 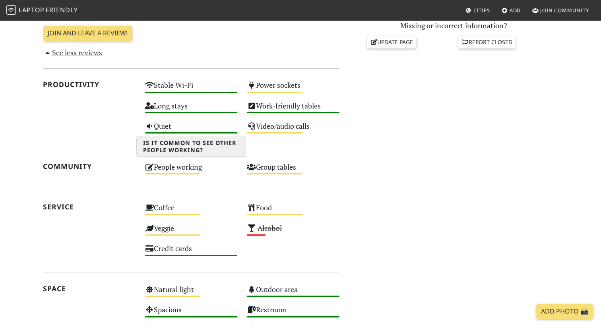 What do you see at coordinates (191, 313) in the screenshot?
I see `div: Spacious` at bounding box center [191, 313].